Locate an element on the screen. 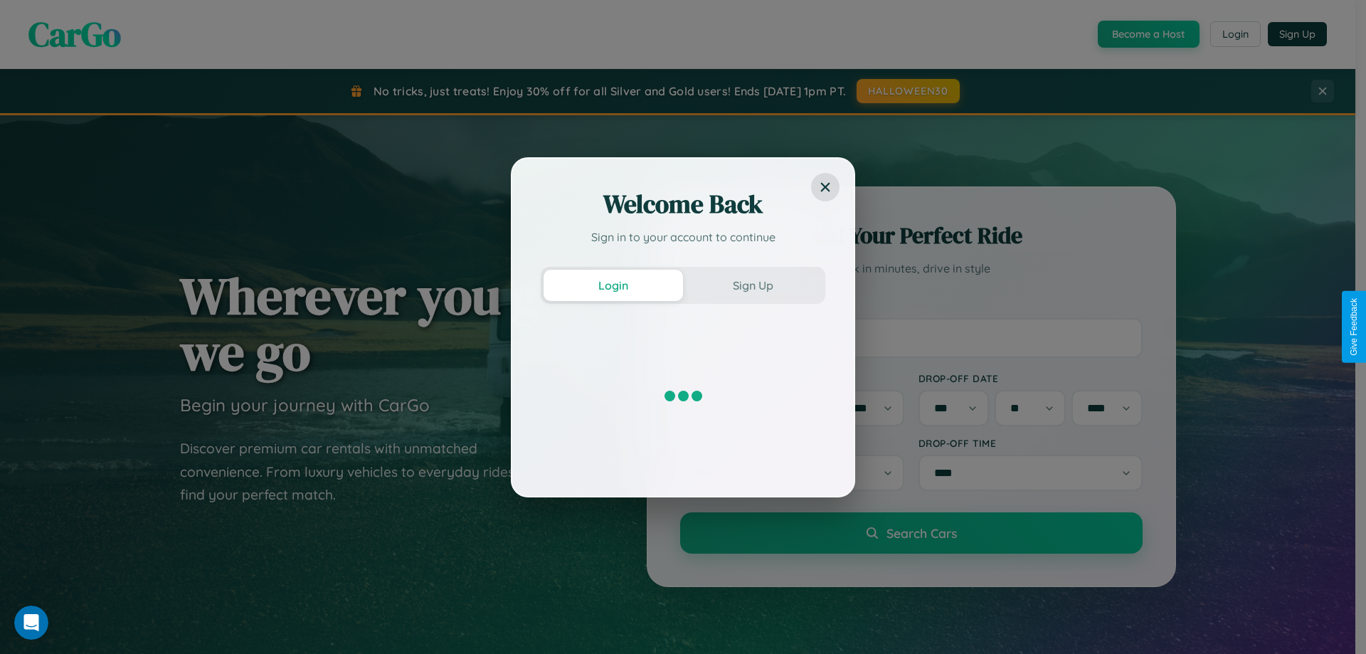 Image resolution: width=1366 pixels, height=654 pixels. div: Give Feedback is located at coordinates (1354, 326).